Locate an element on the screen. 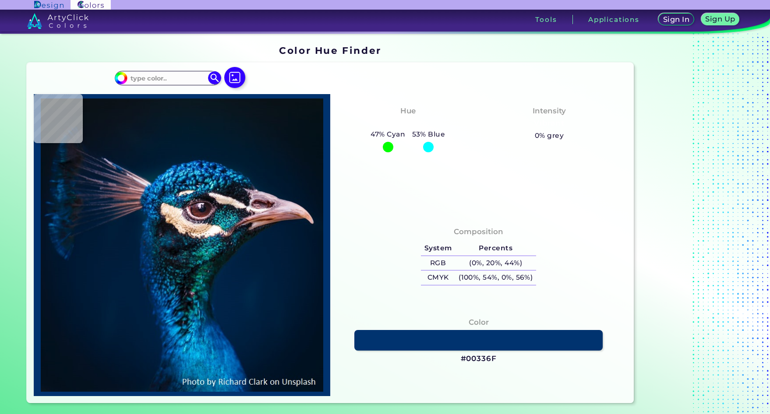 Image resolution: width=770 pixels, height=414 pixels. h3: Vibrant is located at coordinates (549, 124).